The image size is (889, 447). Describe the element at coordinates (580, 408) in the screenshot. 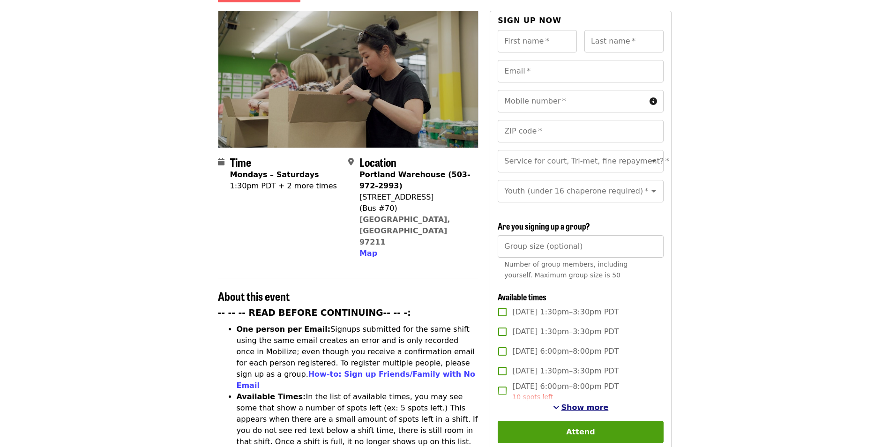

I see `button: See more timeslots` at that location.